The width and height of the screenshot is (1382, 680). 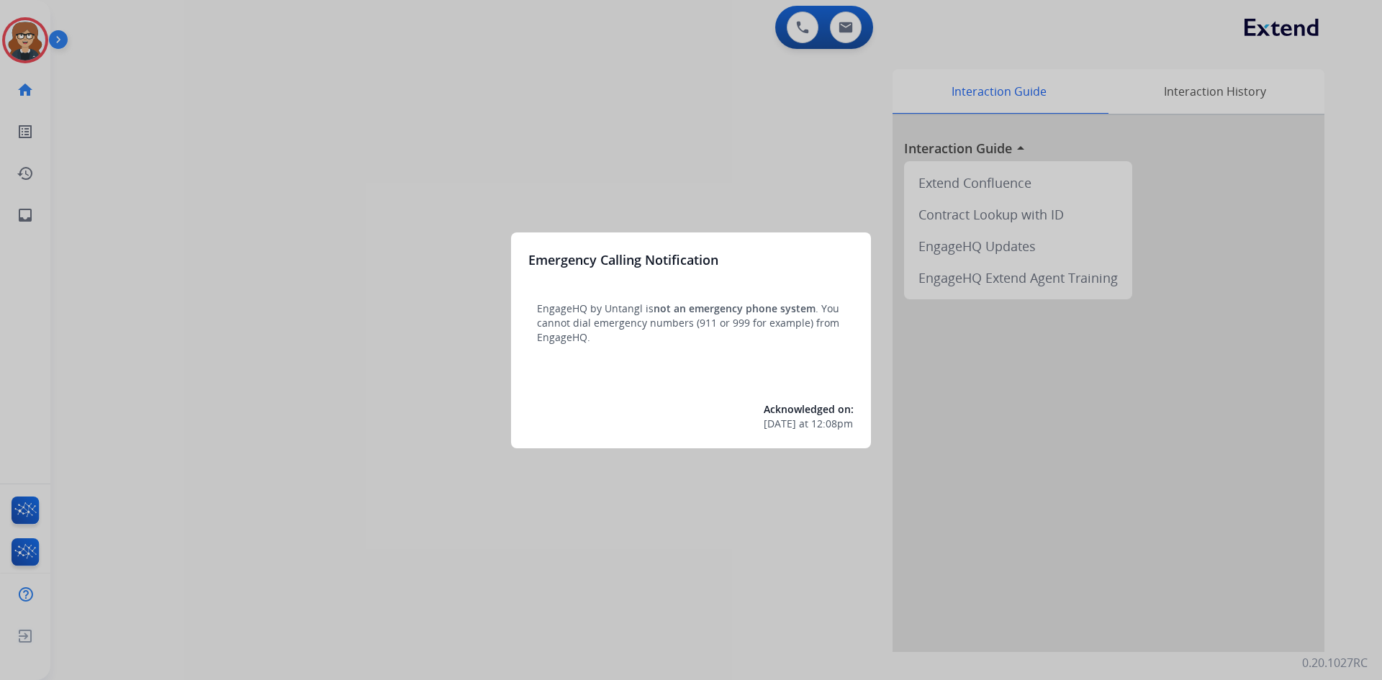 What do you see at coordinates (623, 260) in the screenshot?
I see `h3: Emergency Calling Notification` at bounding box center [623, 260].